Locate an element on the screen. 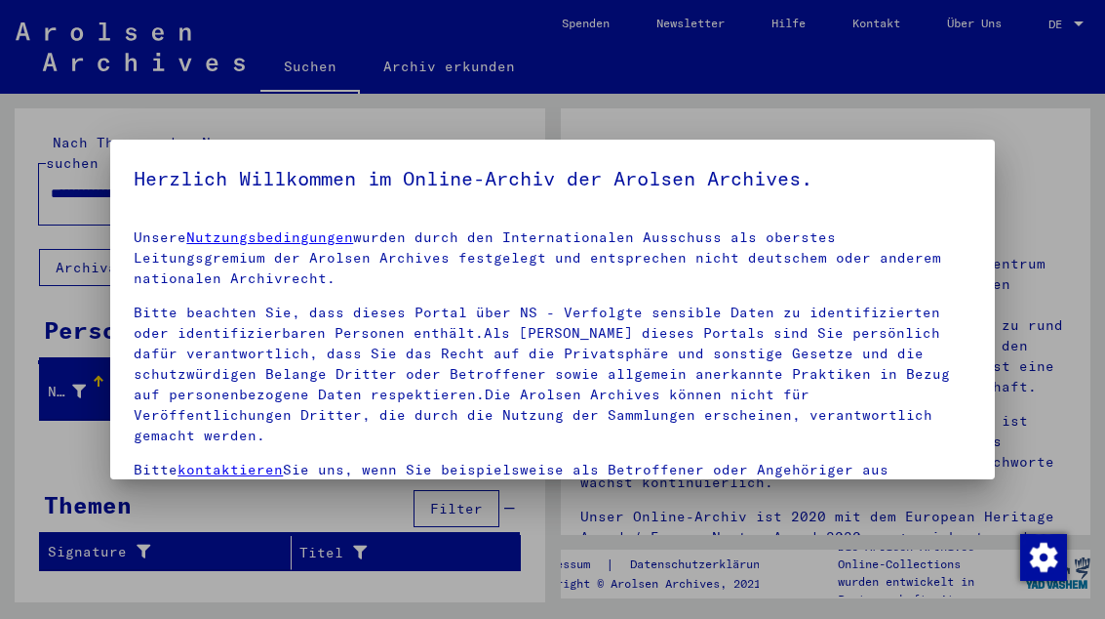 This screenshot has height=619, width=1105. div: Zustimmung ändern is located at coordinates (1043, 556).